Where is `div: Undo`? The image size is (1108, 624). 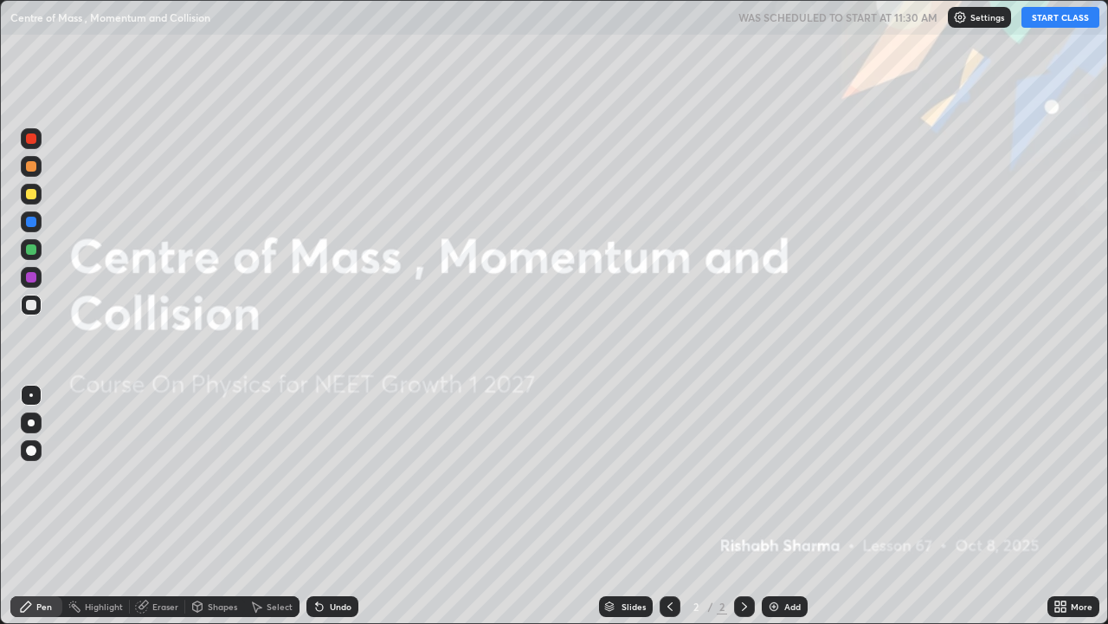
div: Undo is located at coordinates (340, 606).